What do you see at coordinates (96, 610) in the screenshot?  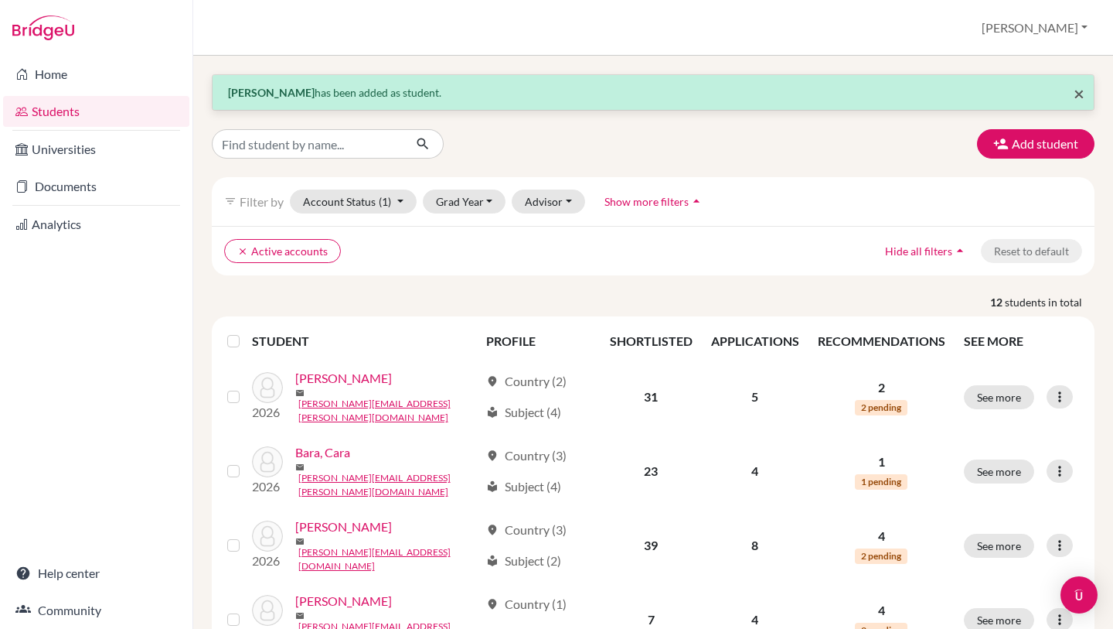 I see `a: Community` at bounding box center [96, 610].